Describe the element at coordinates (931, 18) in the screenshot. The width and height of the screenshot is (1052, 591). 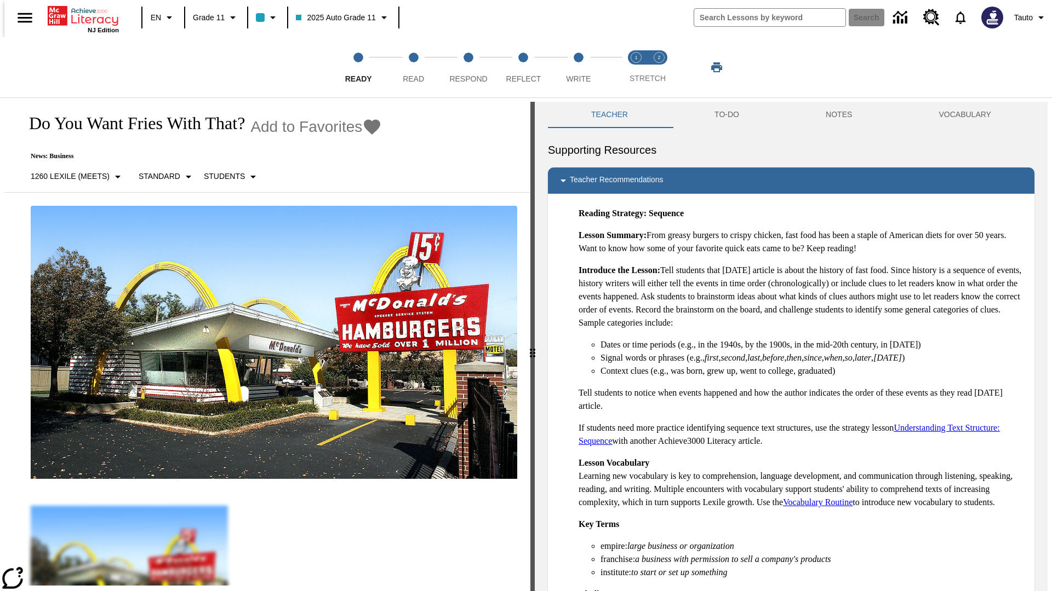
I see `a: Resource Center, Will open in new tab` at that location.